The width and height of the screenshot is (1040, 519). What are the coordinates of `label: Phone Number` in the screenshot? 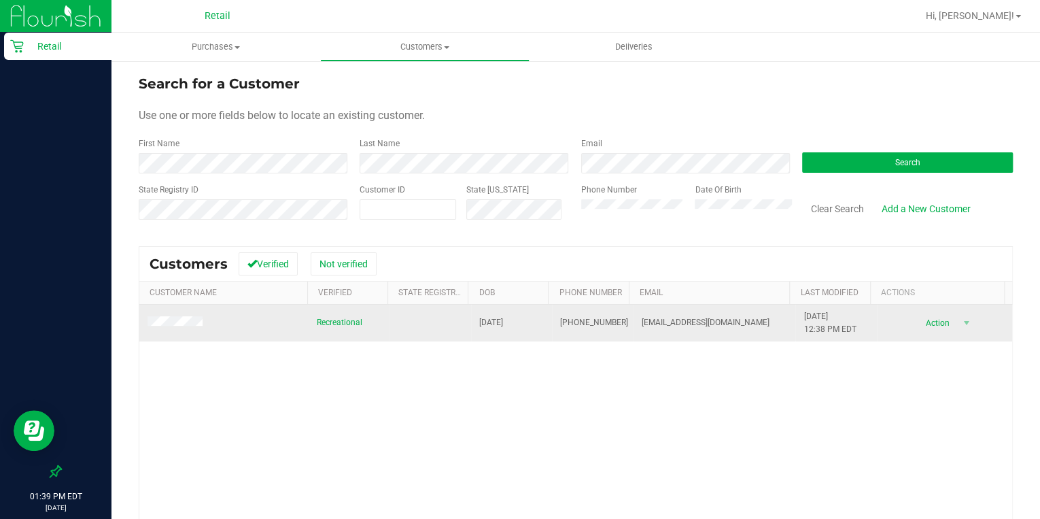 It's located at (609, 190).